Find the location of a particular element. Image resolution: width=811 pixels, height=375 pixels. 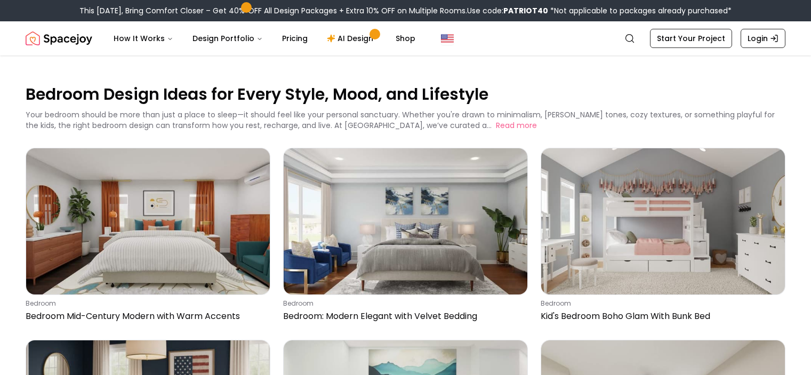

p: Bedroom: Modern Elegant with Velvet Bedding is located at coordinates (403, 316).